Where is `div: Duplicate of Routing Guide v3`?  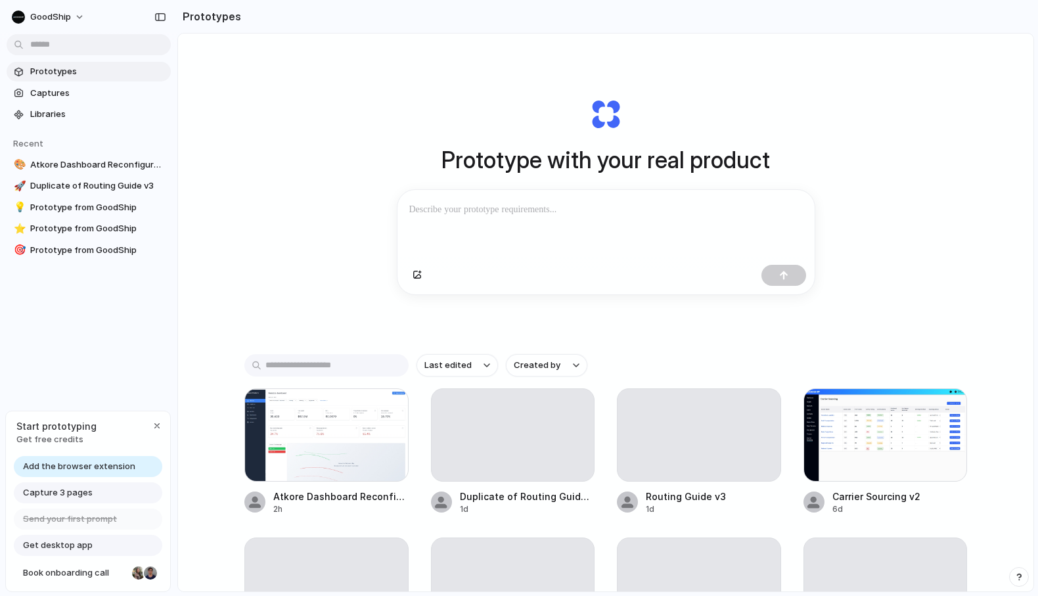
div: Duplicate of Routing Guide v3 is located at coordinates (527, 496).